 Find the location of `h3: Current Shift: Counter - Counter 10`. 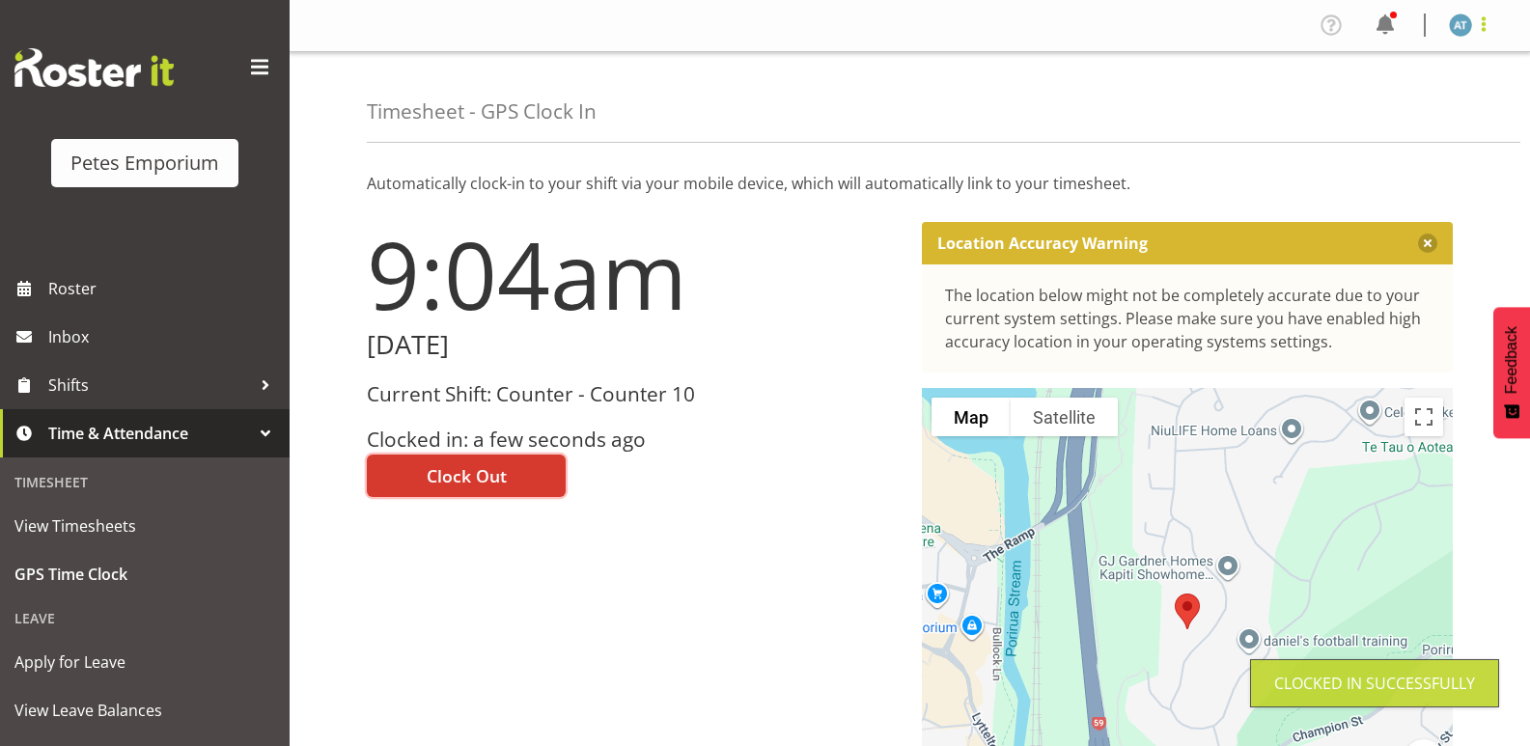

h3: Current Shift: Counter - Counter 10 is located at coordinates (632, 394).